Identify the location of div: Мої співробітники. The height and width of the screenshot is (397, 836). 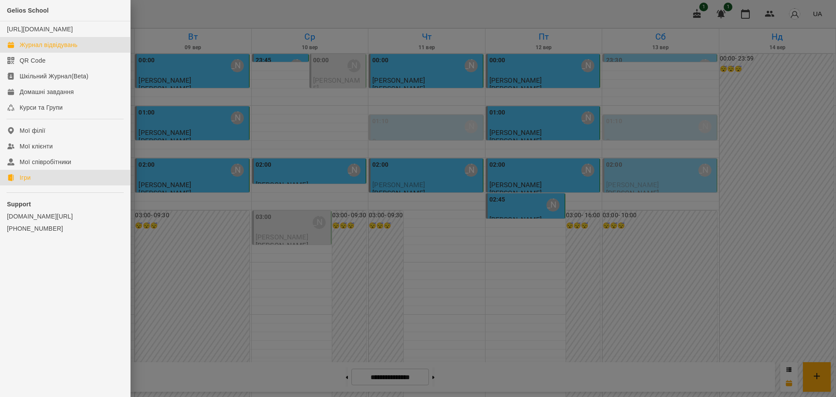
(45, 162).